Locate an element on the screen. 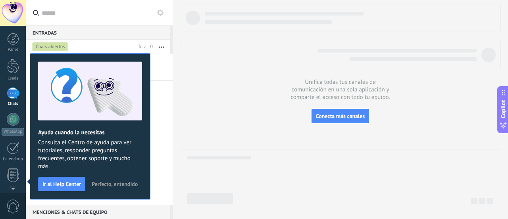 This screenshot has width=508, height=219. div: Panel is located at coordinates (13, 50).